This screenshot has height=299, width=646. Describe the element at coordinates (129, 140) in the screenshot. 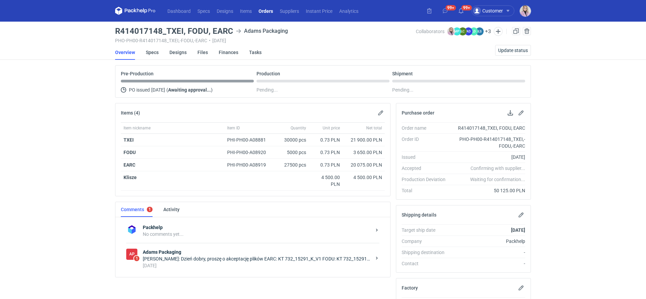

I see `a: TXEI` at that location.